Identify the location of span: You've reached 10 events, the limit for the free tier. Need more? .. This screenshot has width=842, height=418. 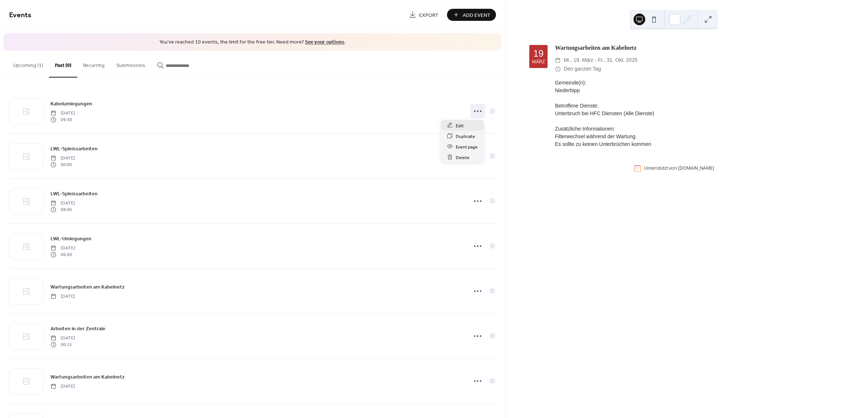
(252, 42).